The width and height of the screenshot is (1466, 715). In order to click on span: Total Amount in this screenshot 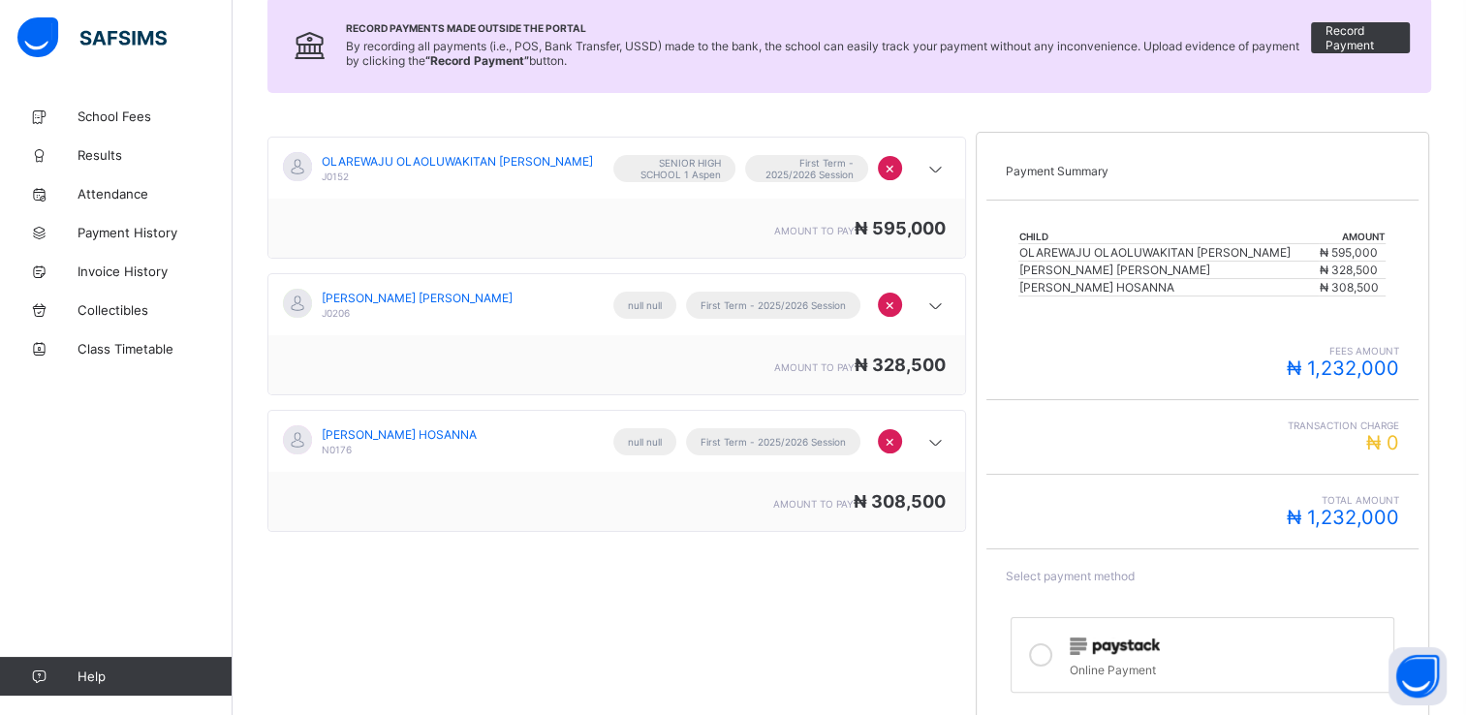, I will do `click(1203, 500)`.